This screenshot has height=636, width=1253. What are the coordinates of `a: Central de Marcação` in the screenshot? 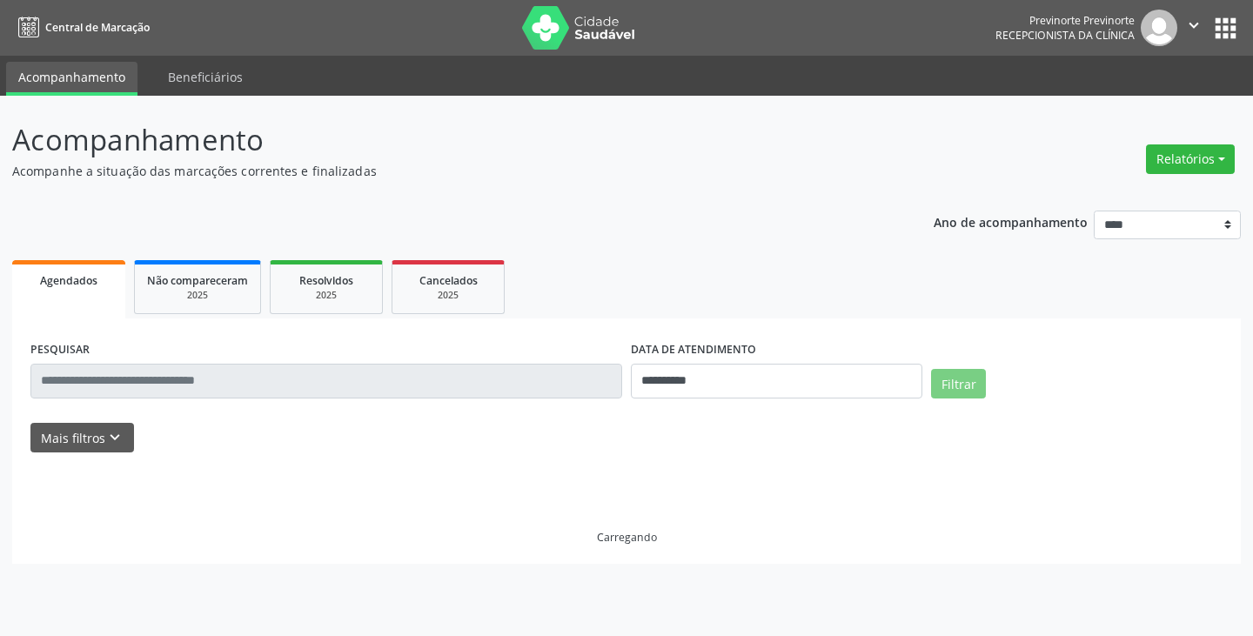 It's located at (81, 27).